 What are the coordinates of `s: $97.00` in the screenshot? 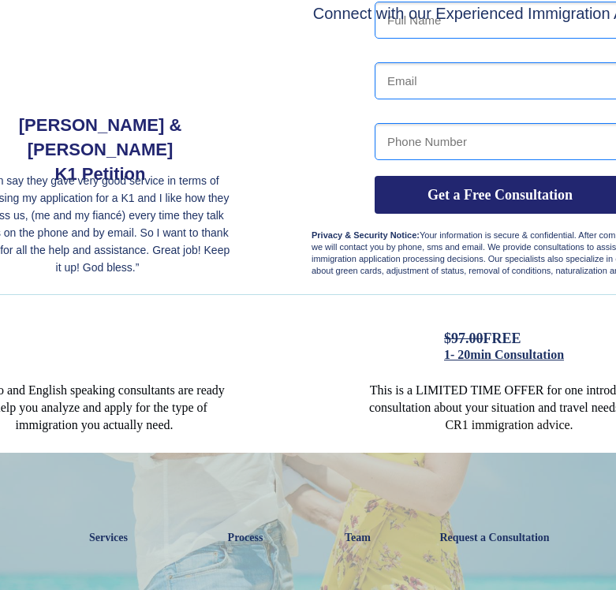 It's located at (464, 339).